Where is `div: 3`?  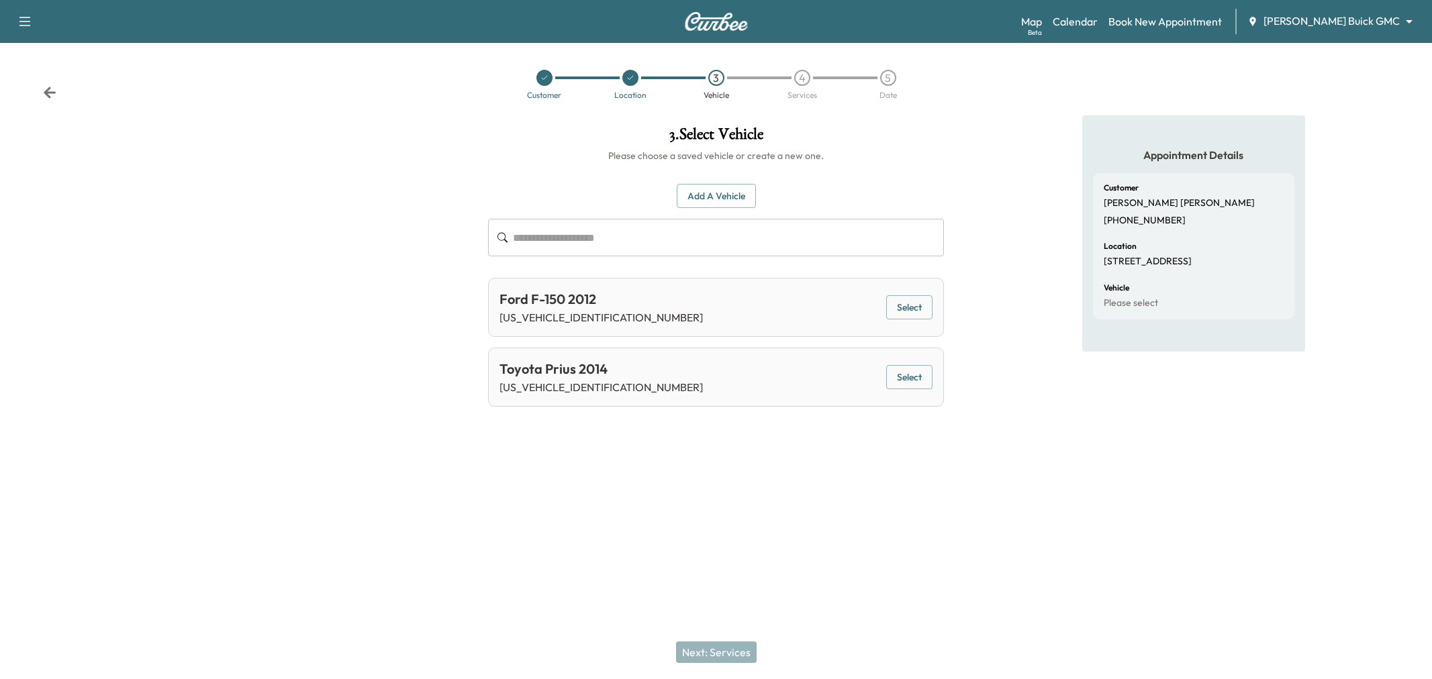 div: 3 is located at coordinates (716, 78).